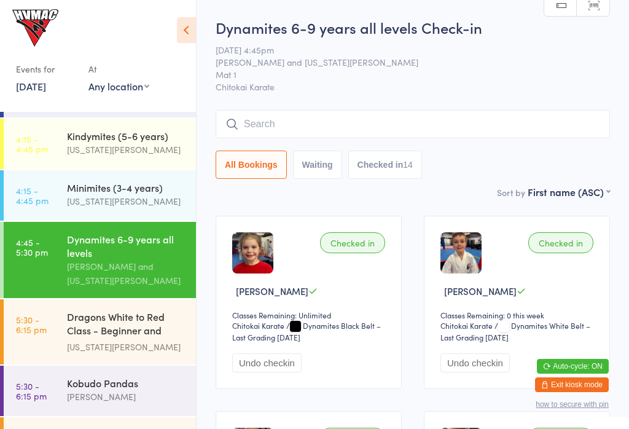  Describe the element at coordinates (572, 404) in the screenshot. I see `button: how to secure with pin` at that location.